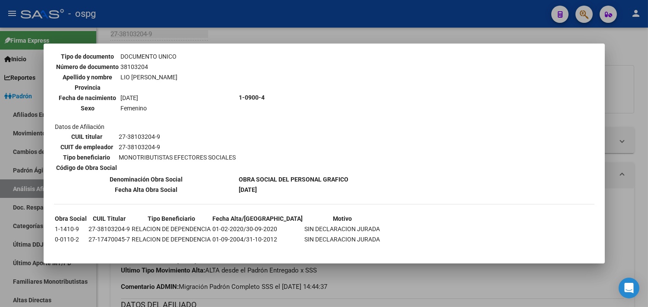  What do you see at coordinates (146, 98) in the screenshot?
I see `td: Datos personales Datos de Afiliación` at bounding box center [146, 98].